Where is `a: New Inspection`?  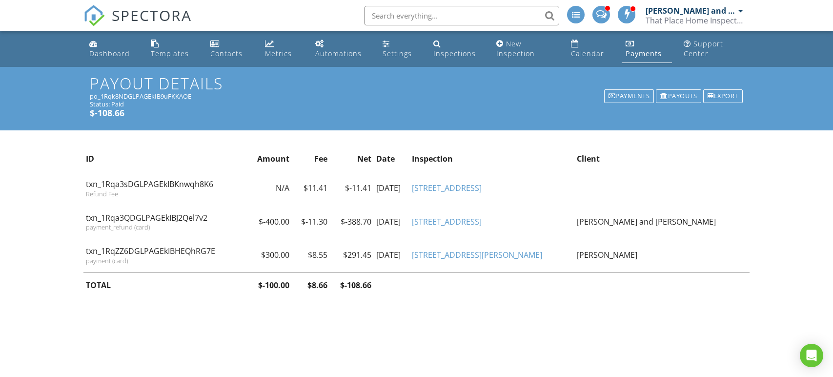
a: New Inspection is located at coordinates (526, 49).